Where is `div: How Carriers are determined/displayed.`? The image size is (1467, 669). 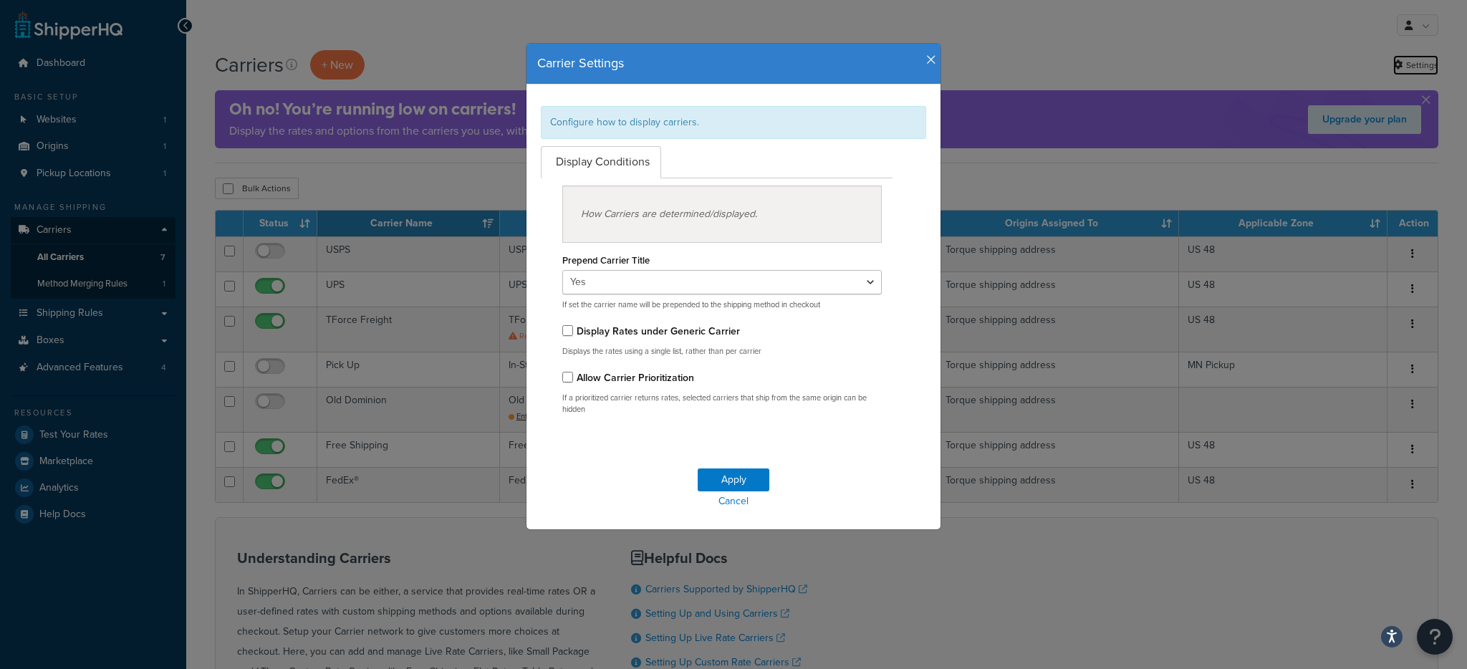
div: How Carriers are determined/displayed. is located at coordinates (722, 214).